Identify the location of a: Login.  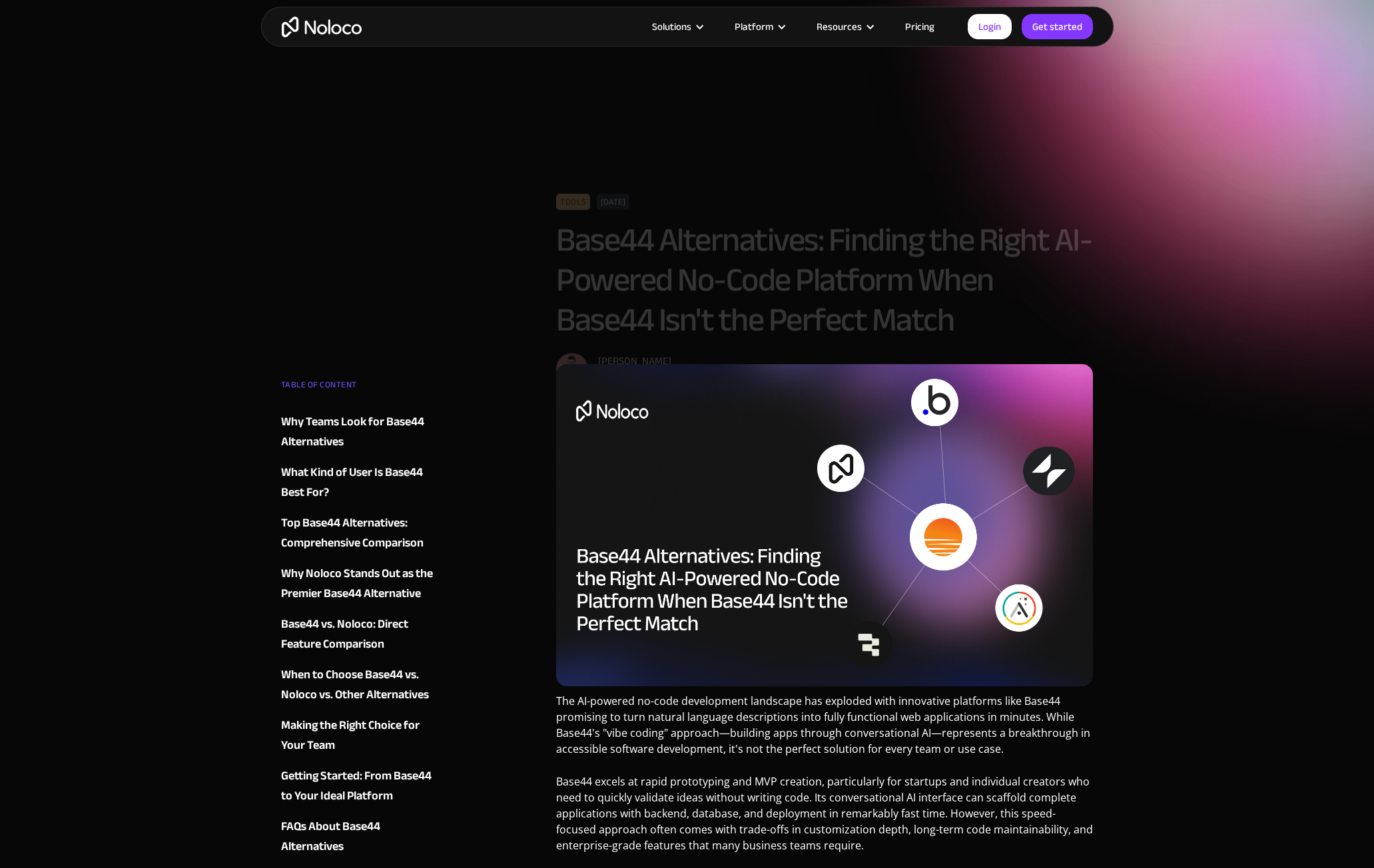
(990, 27).